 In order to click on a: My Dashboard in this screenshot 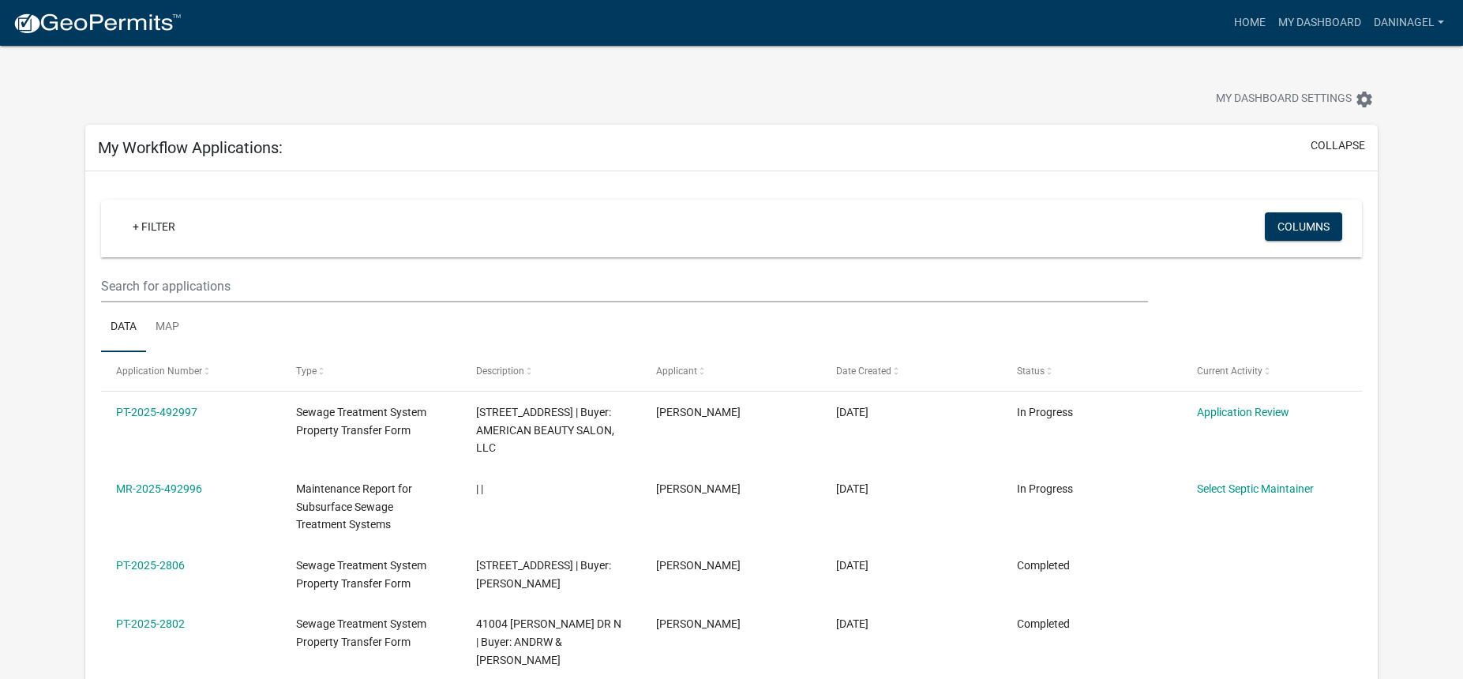, I will do `click(1319, 23)`.